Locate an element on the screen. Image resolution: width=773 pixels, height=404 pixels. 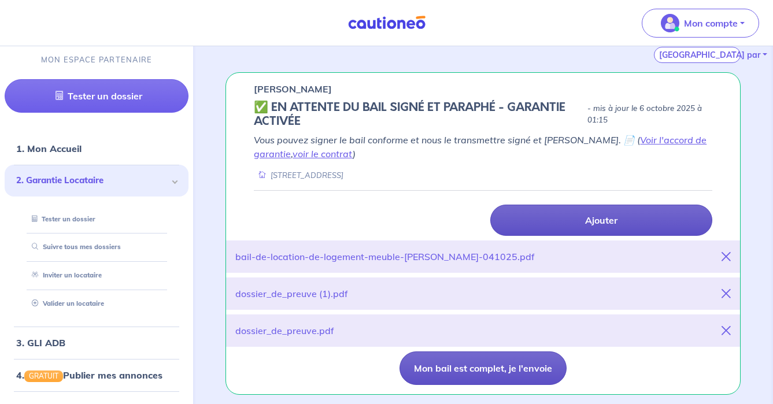
div: state: CONTRACT-SIGNED, Context: FINISHED,IS-GL-CAUTION is located at coordinates (483, 114).